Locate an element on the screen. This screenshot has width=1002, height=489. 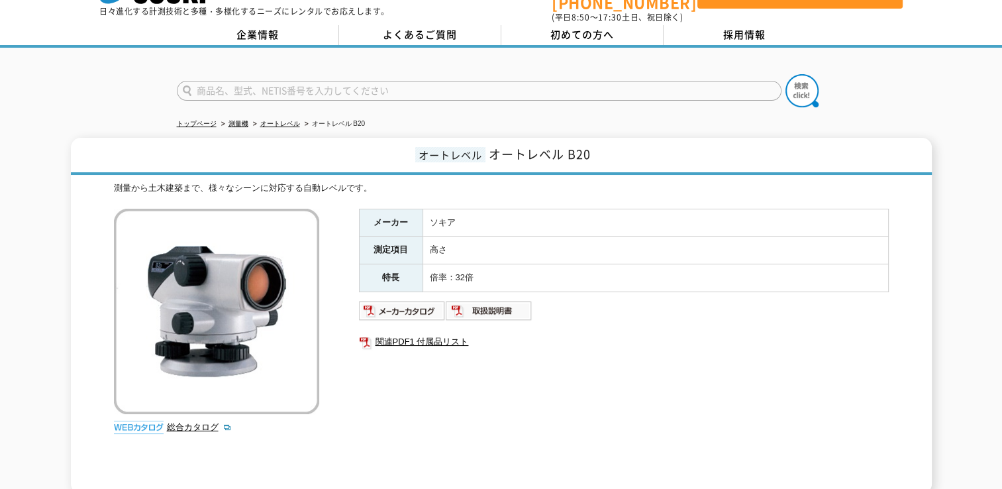
input: 商品名、型式、NETIS番号を入力してください is located at coordinates (479, 91).